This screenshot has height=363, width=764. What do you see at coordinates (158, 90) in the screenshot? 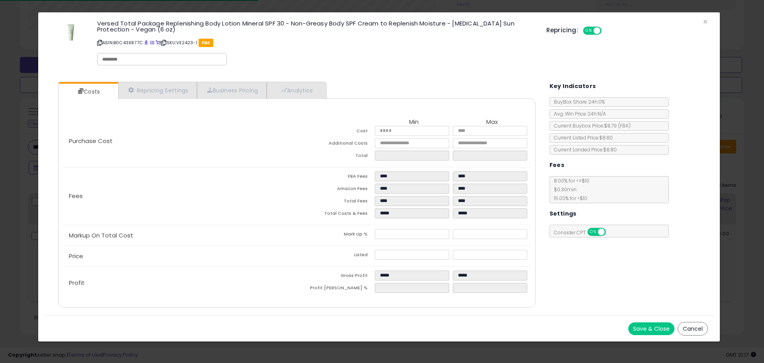
I see `a: Repricing Settings` at bounding box center [158, 90].